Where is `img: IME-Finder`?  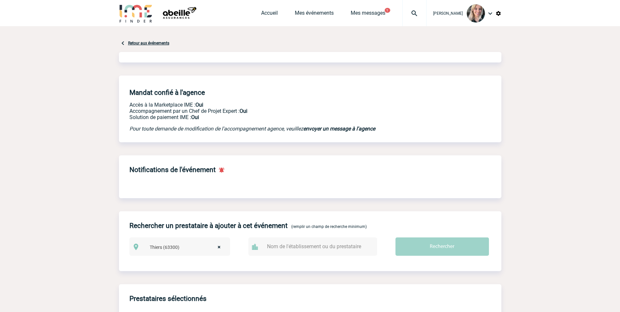
img: IME-Finder is located at coordinates (136, 13).